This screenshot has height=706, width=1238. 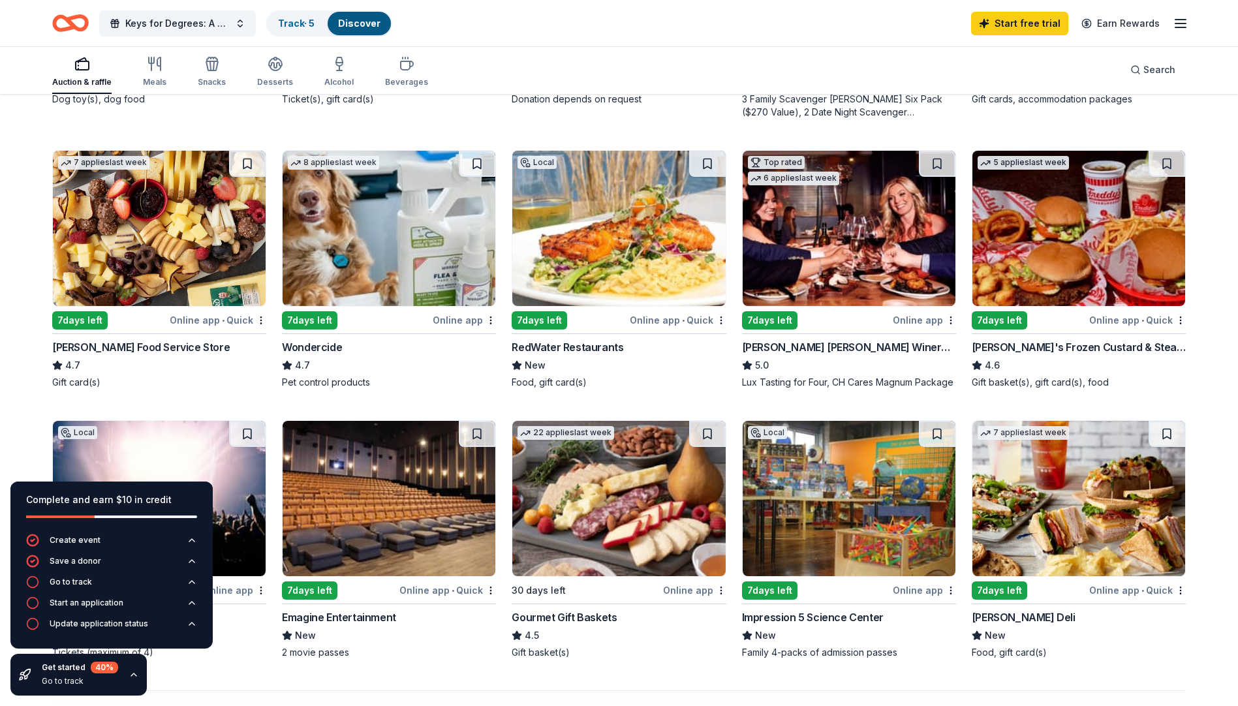 I want to click on div: Auction & raffle, so click(x=82, y=82).